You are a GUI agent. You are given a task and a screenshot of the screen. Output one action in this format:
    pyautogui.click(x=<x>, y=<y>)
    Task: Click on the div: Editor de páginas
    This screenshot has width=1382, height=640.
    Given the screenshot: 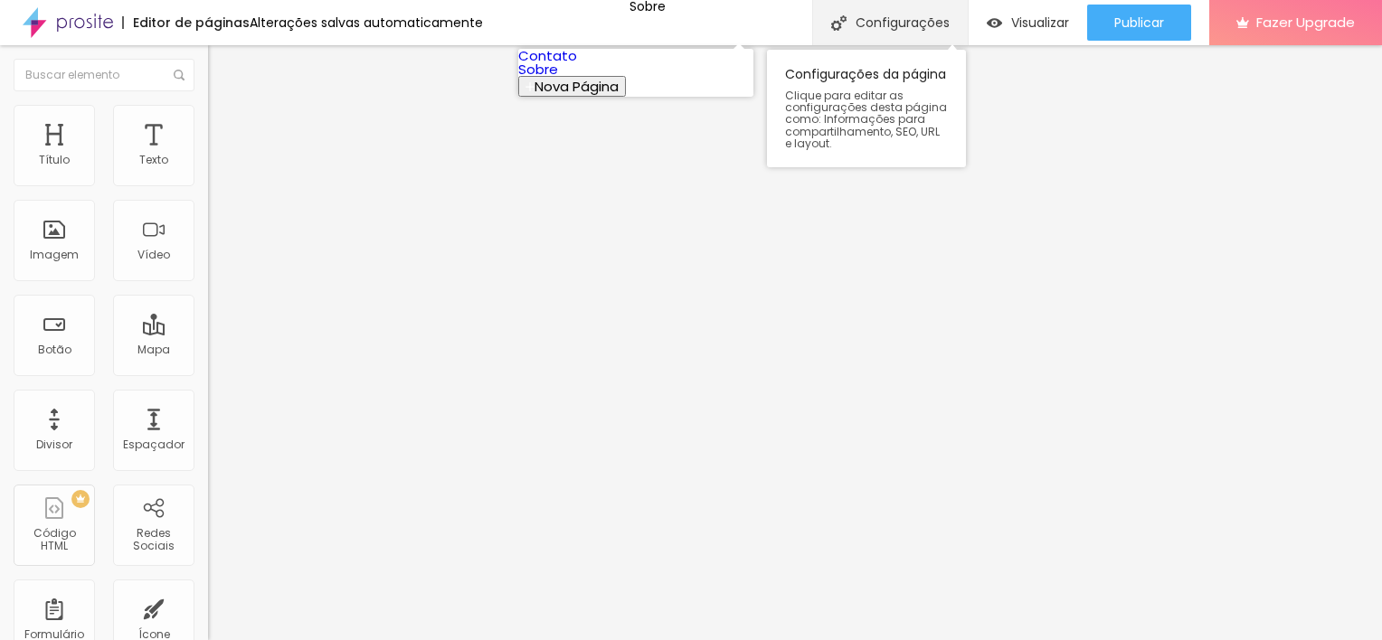 What is the action you would take?
    pyautogui.click(x=185, y=23)
    